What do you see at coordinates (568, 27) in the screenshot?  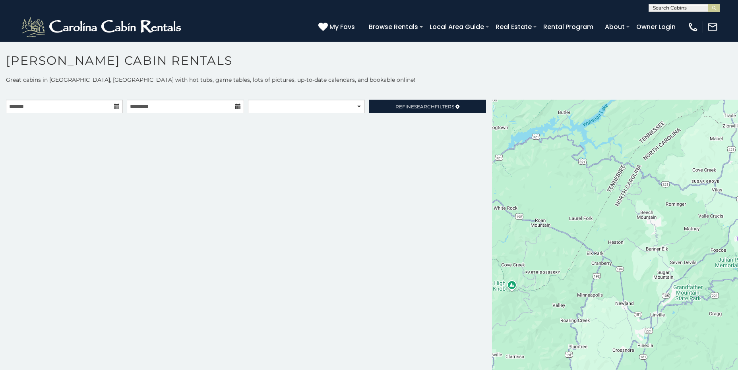 I see `a: Rental Program` at bounding box center [568, 27].